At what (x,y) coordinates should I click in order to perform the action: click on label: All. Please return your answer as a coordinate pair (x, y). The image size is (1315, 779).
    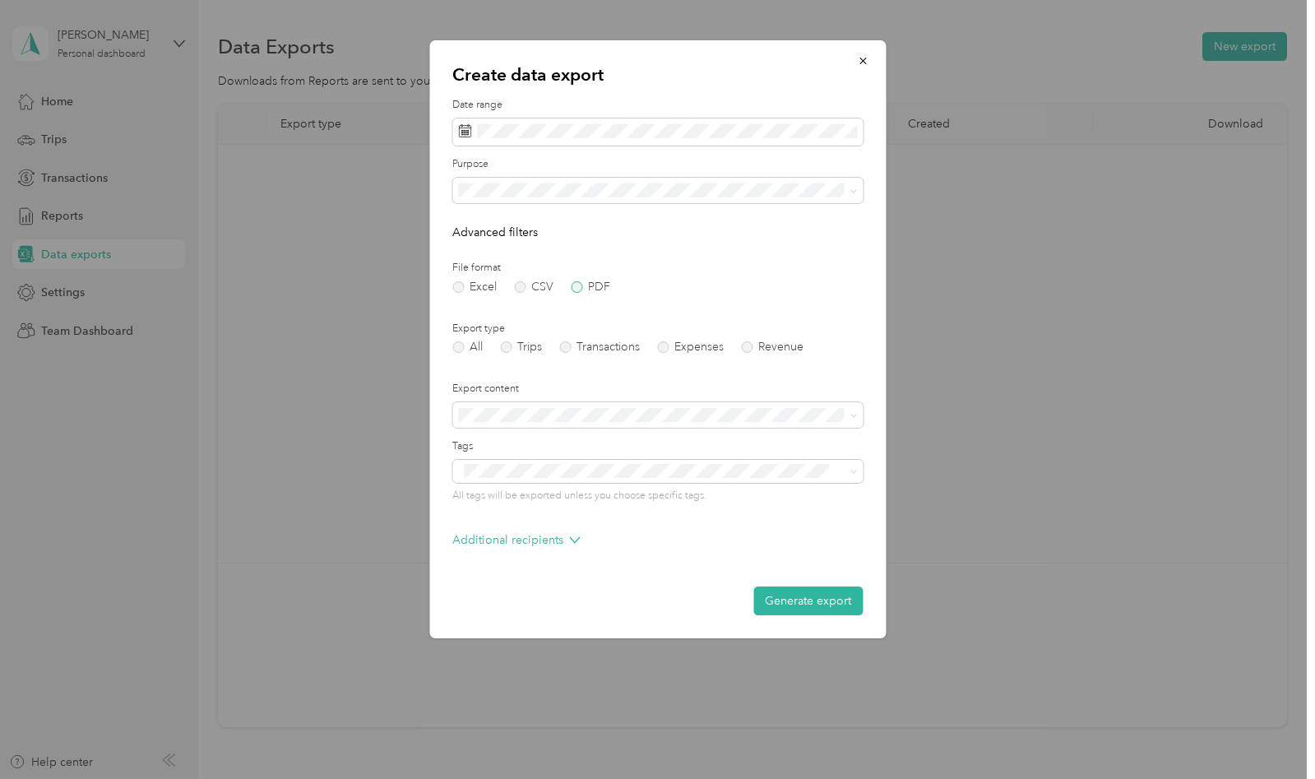
    Looking at the image, I should click on (467, 347).